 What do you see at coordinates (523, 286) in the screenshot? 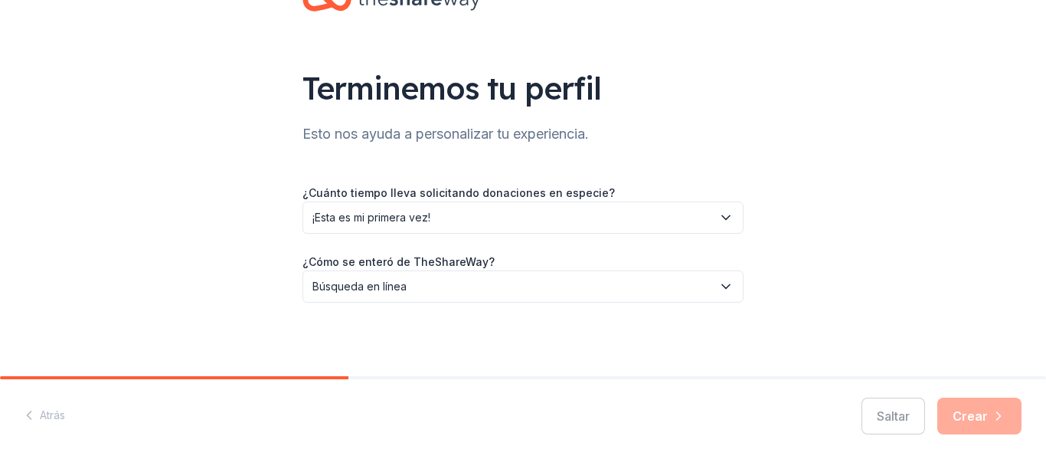
I see `button: Búsqueda en línea` at bounding box center [523, 286].